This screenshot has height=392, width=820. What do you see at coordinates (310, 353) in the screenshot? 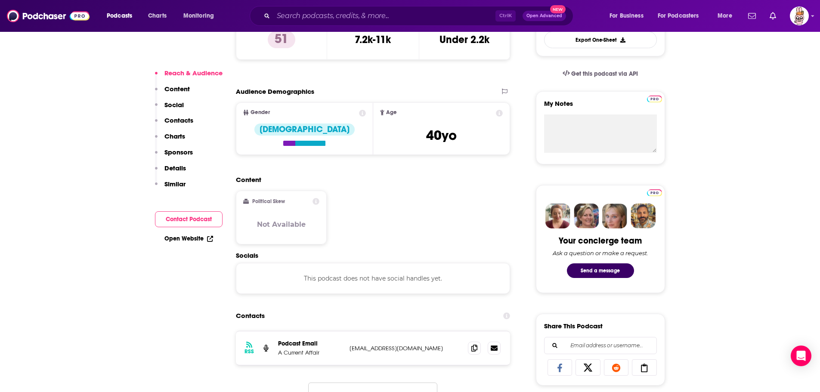
I see `p: A Current Affair` at bounding box center [310, 353].